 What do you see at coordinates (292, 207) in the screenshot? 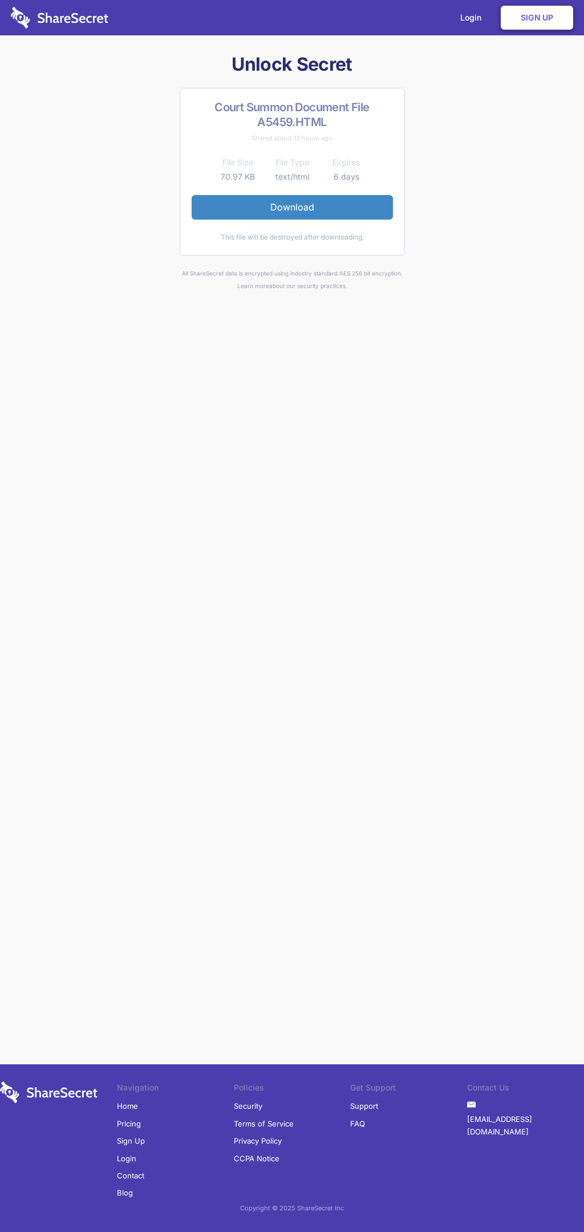
I see `a: Download` at bounding box center [292, 207].